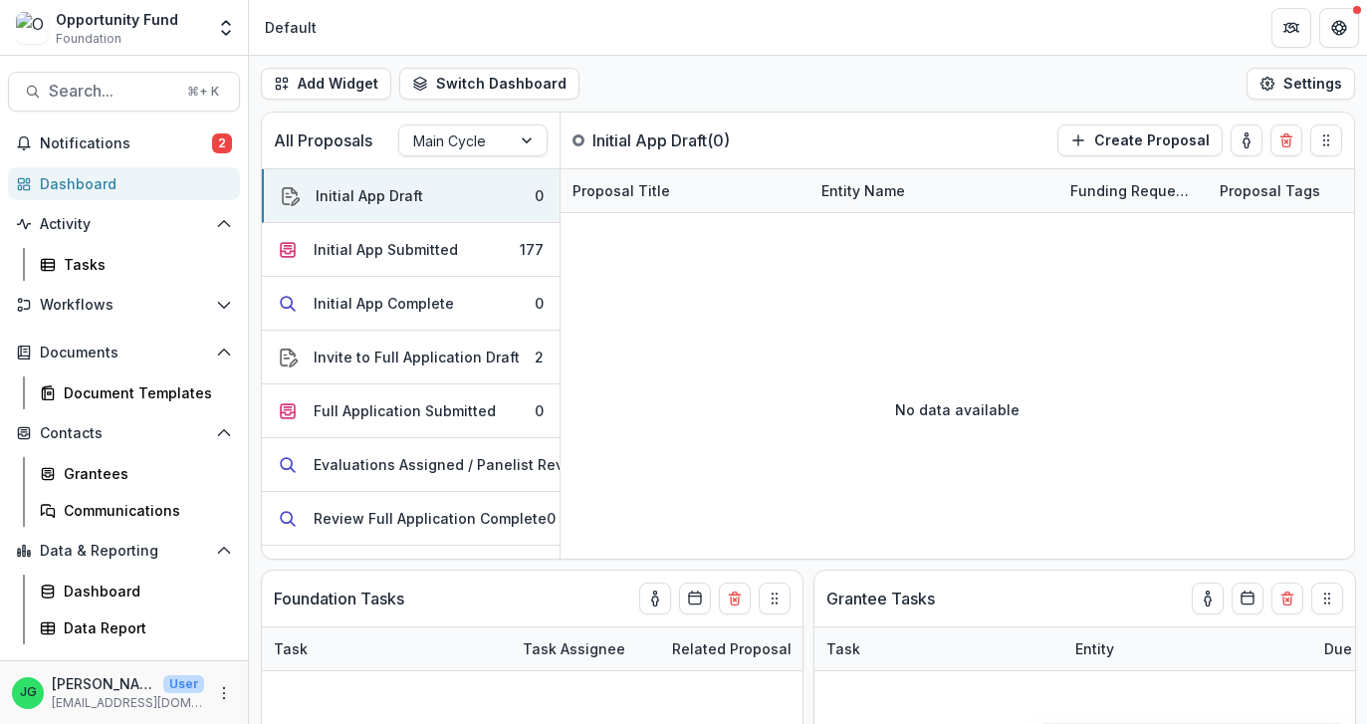  What do you see at coordinates (143, 473) in the screenshot?
I see `div: Grantees` at bounding box center [143, 473].